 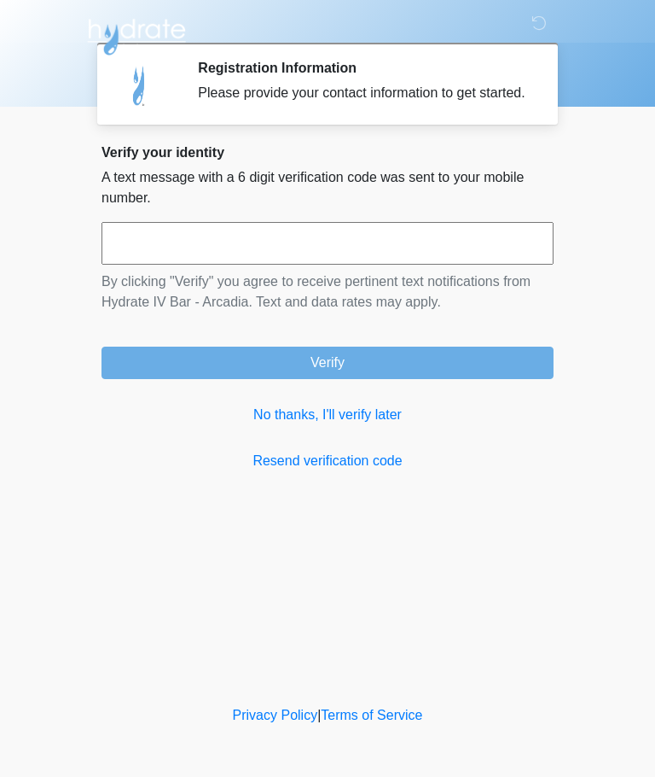 I want to click on div: Please provide your contact information to get started., so click(x=363, y=93).